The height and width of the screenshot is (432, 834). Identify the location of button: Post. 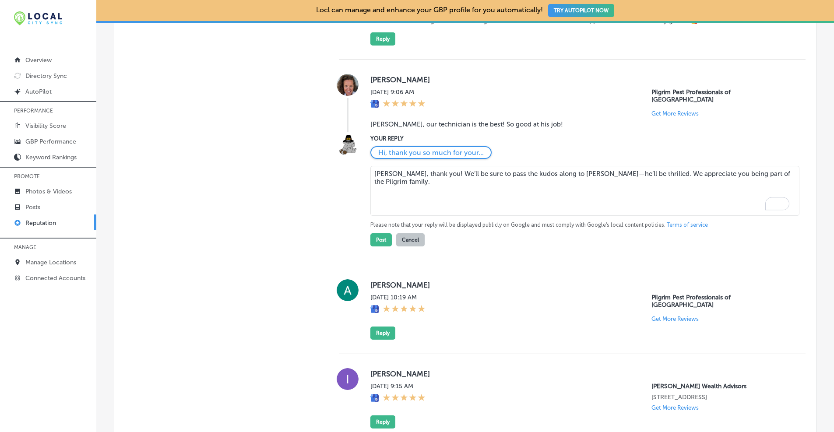
(381, 240).